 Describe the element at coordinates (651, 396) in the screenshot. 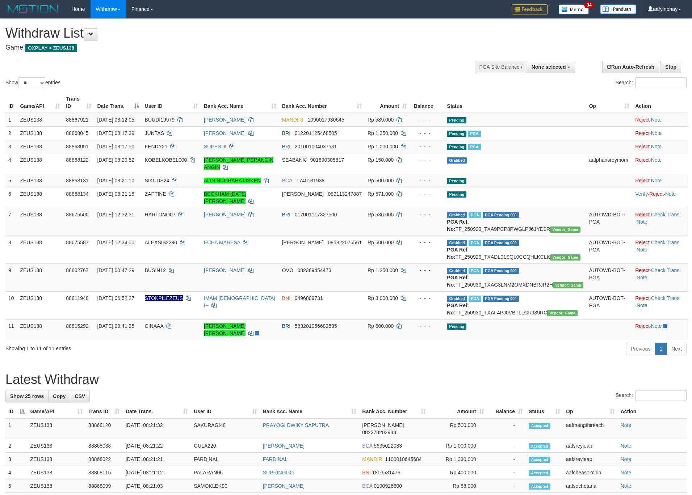

I see `label: Search:` at that location.